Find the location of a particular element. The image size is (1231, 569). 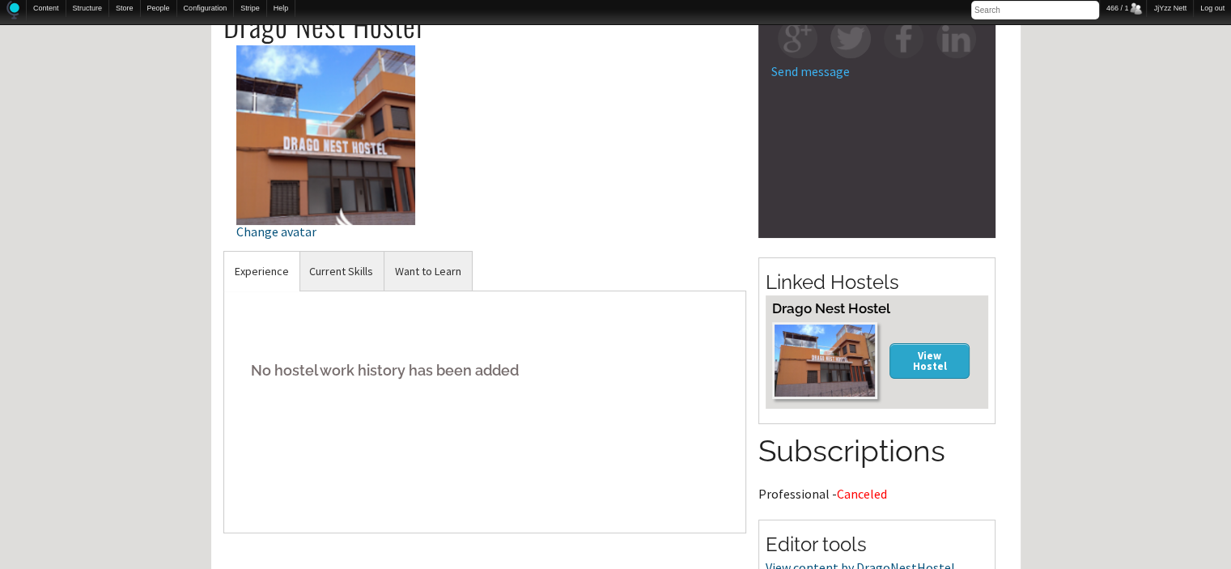

img: tw-square.png is located at coordinates (850, 38).